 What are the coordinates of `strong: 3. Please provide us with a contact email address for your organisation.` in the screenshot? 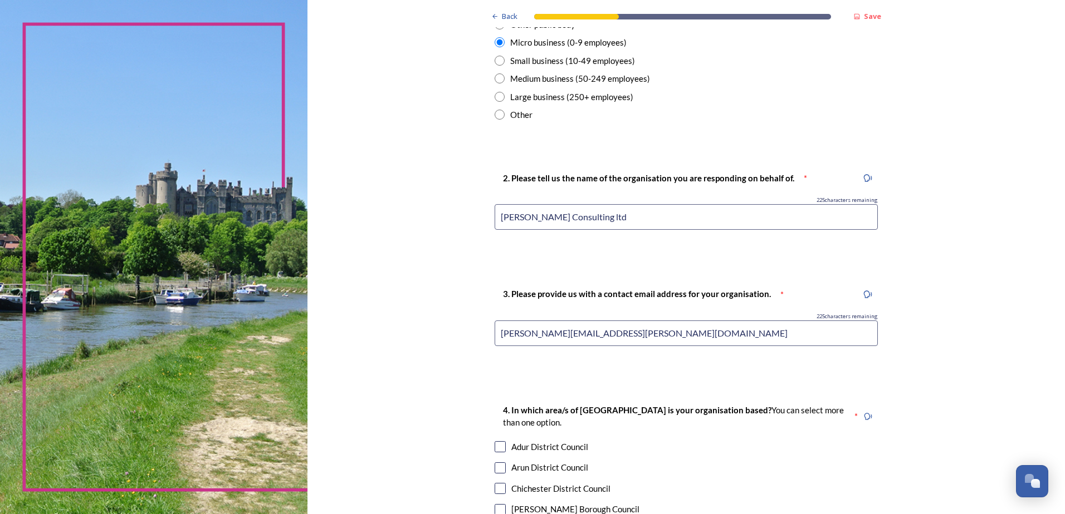 It's located at (636, 294).